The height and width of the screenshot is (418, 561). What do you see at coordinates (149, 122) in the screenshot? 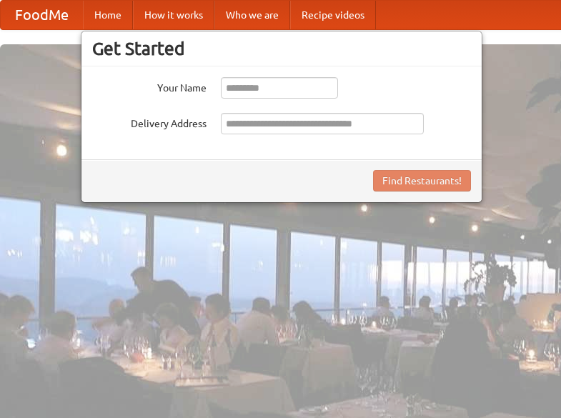
I see `label: Delivery Address` at bounding box center [149, 122].